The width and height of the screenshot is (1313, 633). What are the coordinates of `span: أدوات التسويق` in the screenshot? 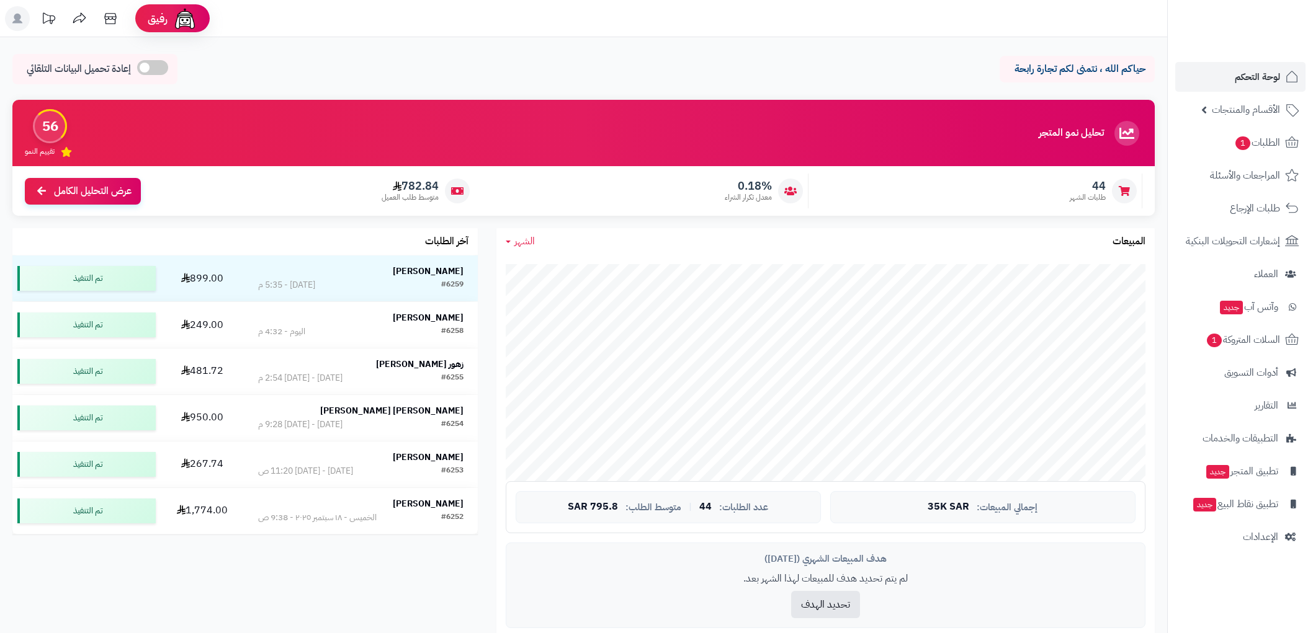 It's located at (1251, 373).